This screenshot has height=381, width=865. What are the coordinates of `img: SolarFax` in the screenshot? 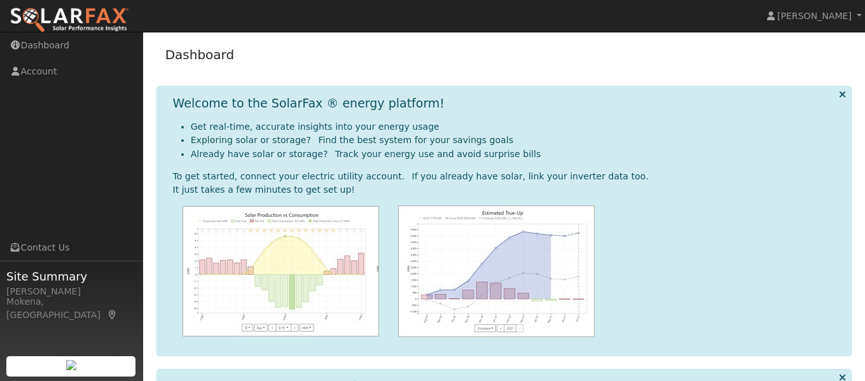 It's located at (69, 20).